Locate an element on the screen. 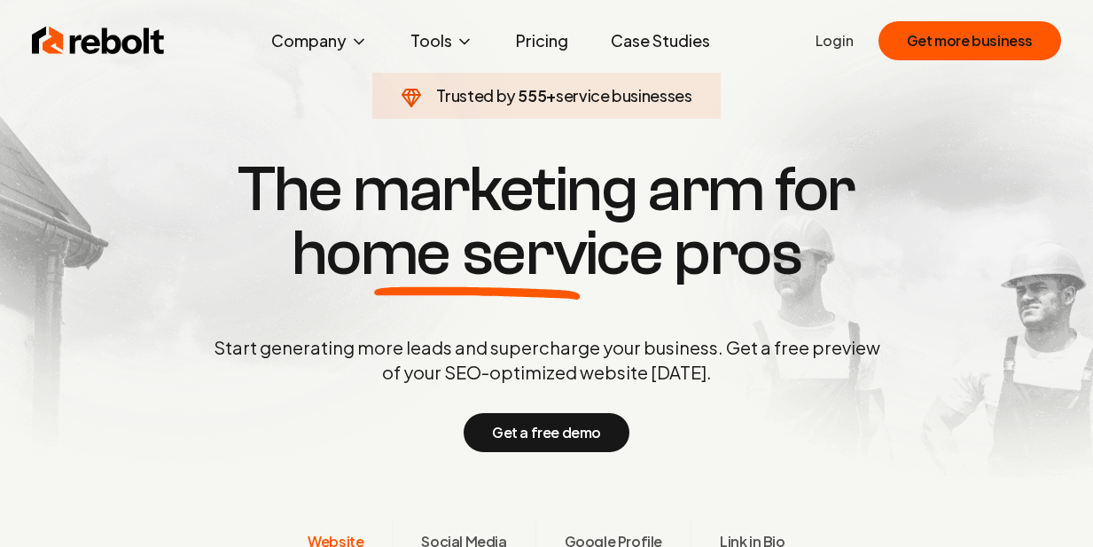 The image size is (1093, 547). p: Start generating more leads and supercharge your business. Get a free preview of your SEO-optimiz... is located at coordinates (547, 360).